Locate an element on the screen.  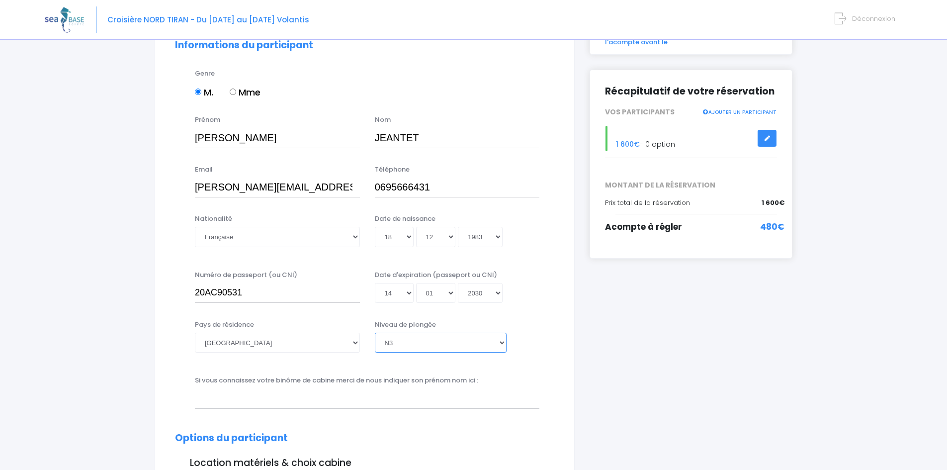
span: 480€ is located at coordinates (772, 227).